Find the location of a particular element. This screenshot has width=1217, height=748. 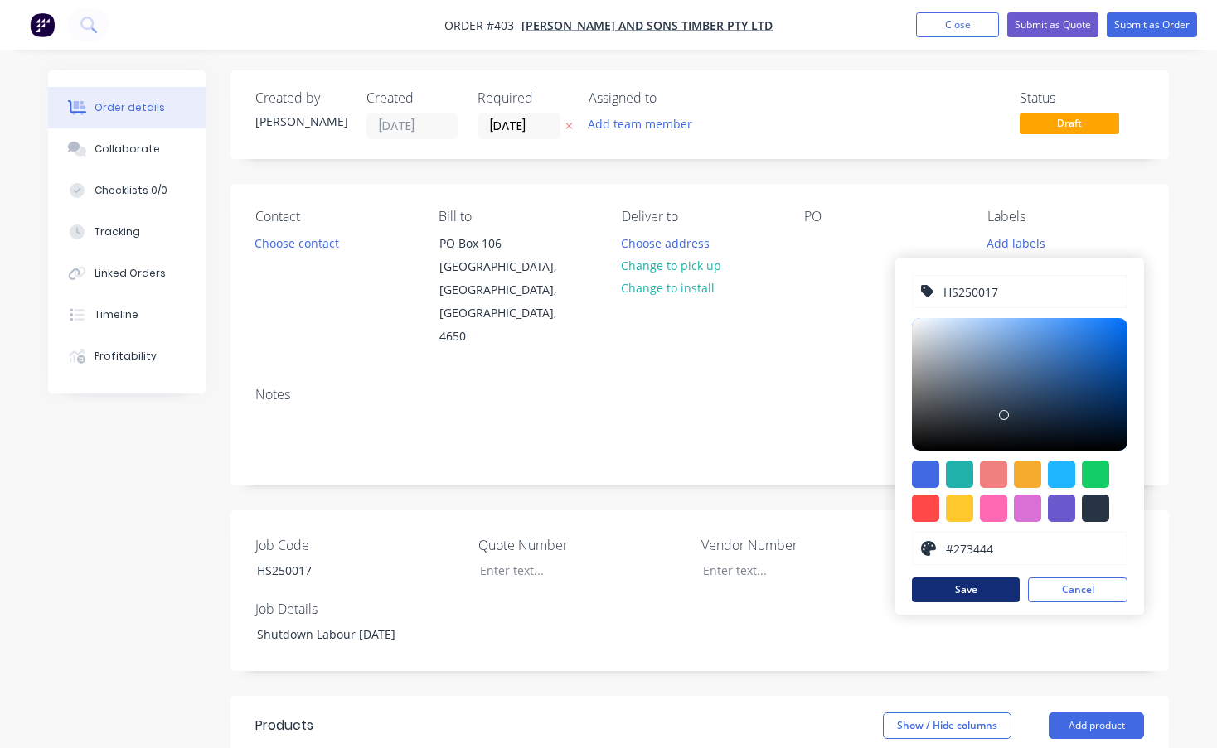

div: Timeline is located at coordinates (116, 315).